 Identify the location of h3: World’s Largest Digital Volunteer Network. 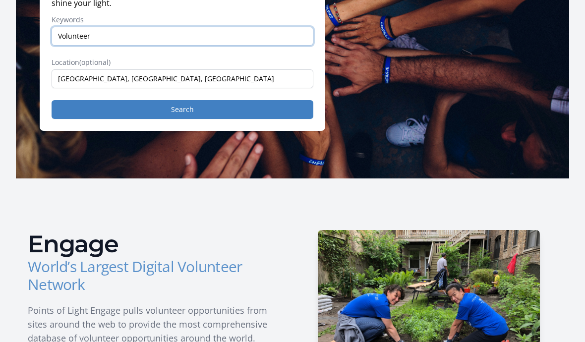
(156, 275).